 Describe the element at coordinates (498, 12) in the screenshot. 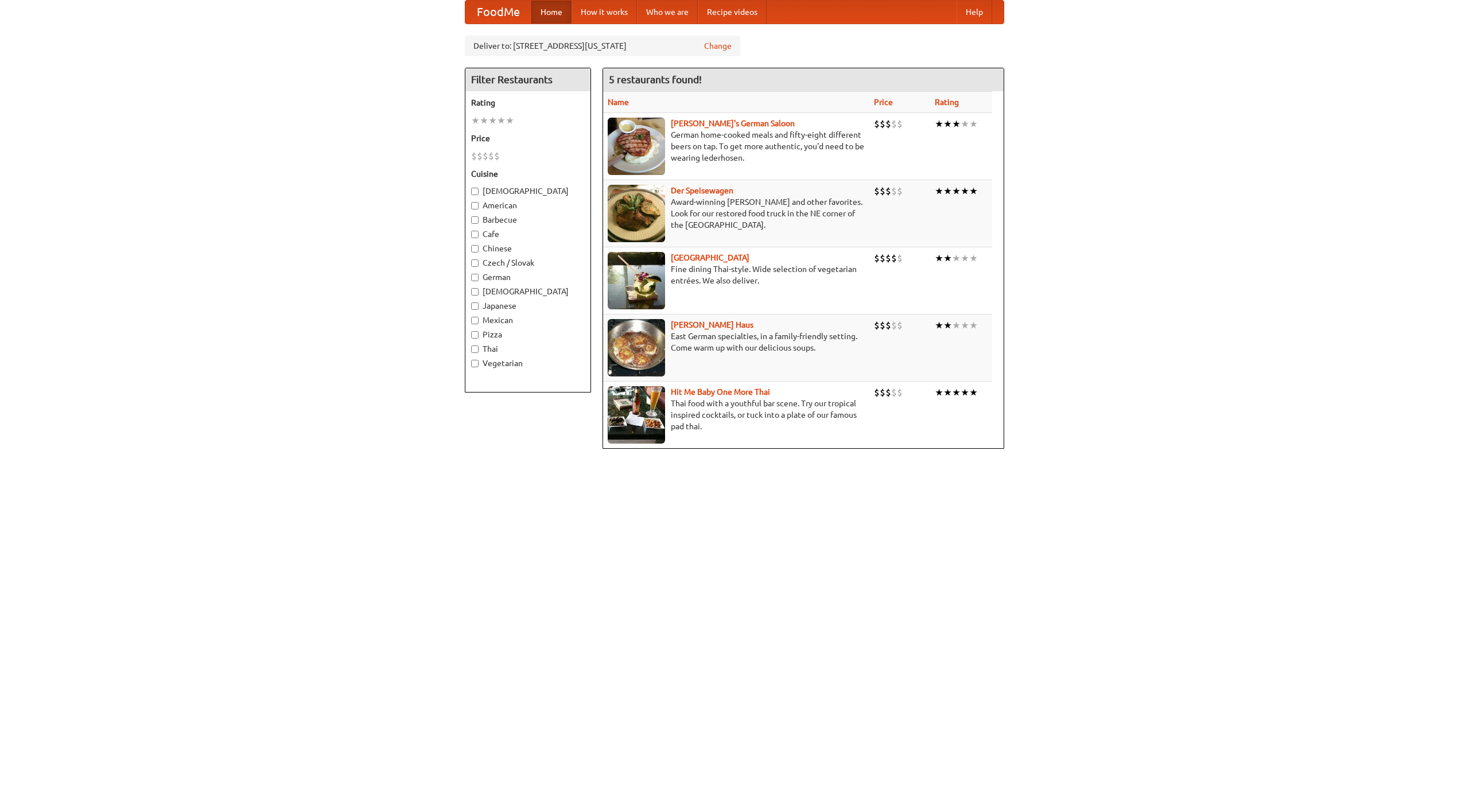

I see `a: FoodMe` at that location.